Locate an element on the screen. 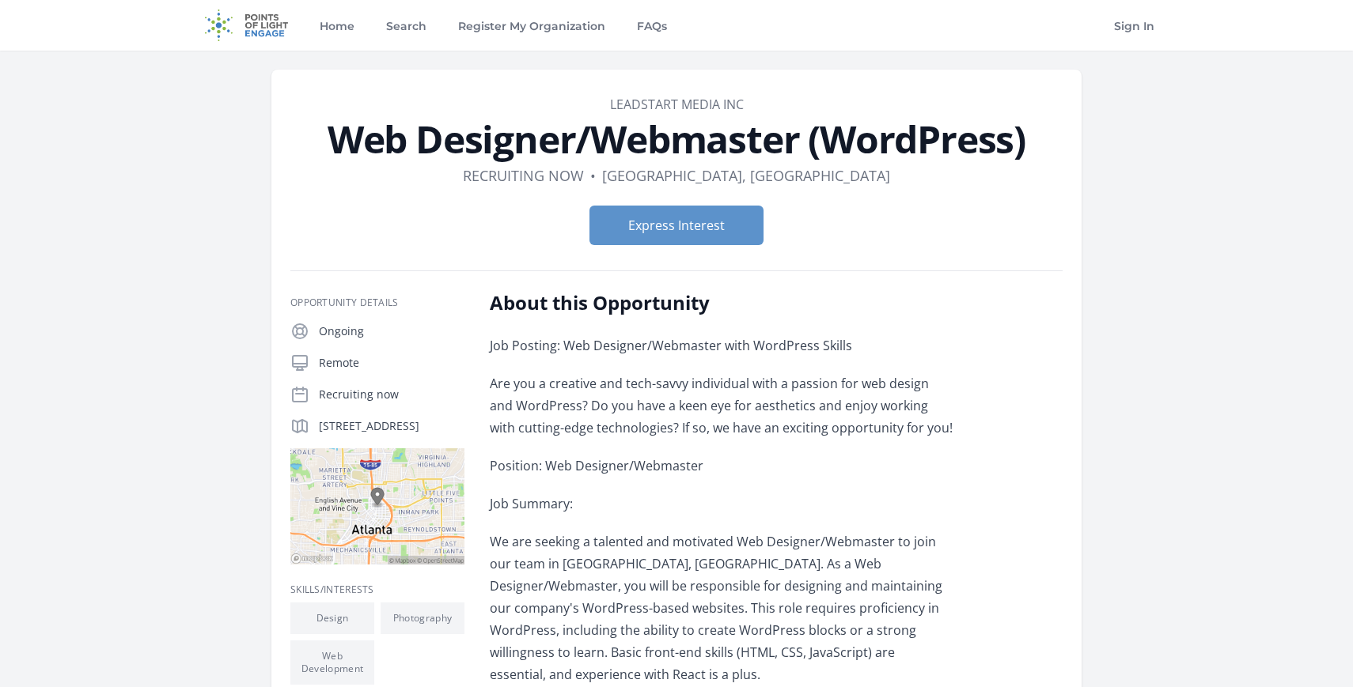 This screenshot has width=1353, height=687. button: Express Interest is located at coordinates (676, 225).